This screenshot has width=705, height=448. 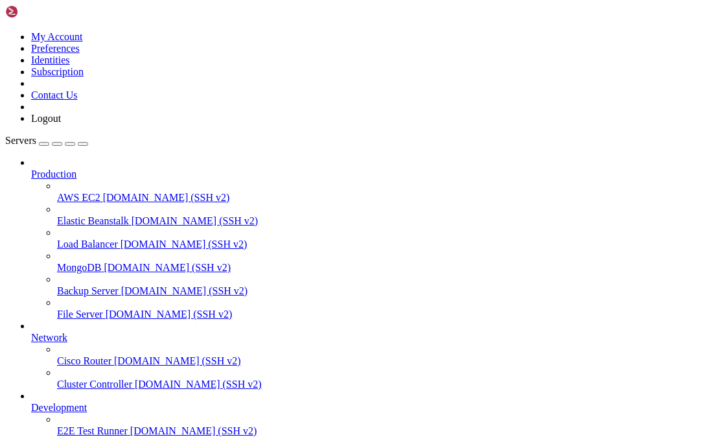 What do you see at coordinates (55, 48) in the screenshot?
I see `a: Preferences` at bounding box center [55, 48].